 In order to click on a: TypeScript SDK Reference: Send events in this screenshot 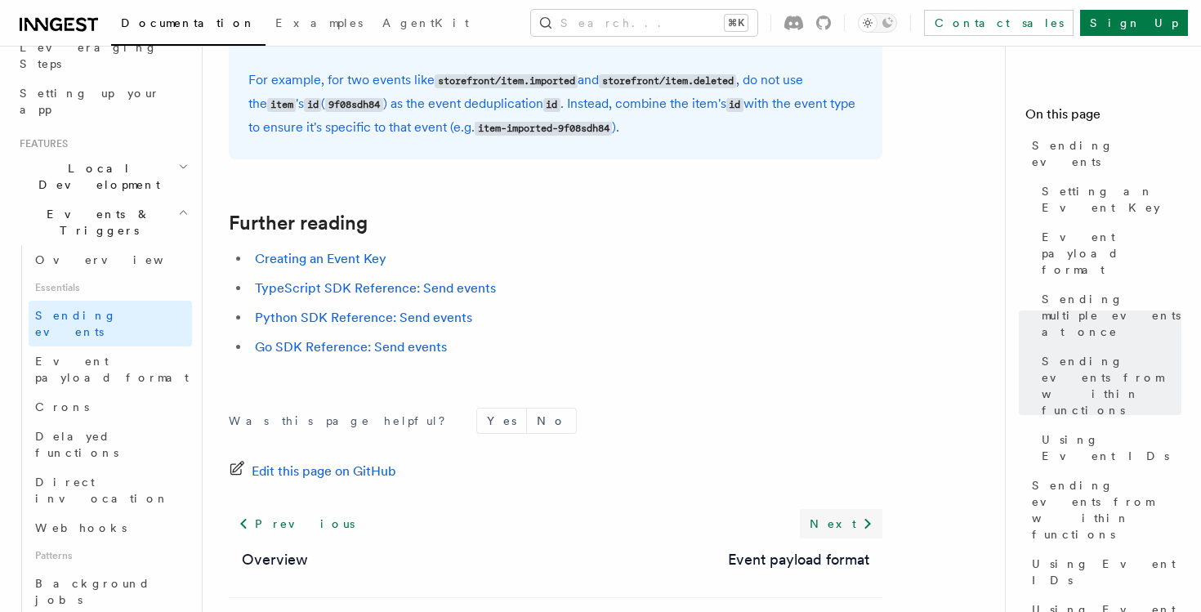, I will do `click(375, 288)`.